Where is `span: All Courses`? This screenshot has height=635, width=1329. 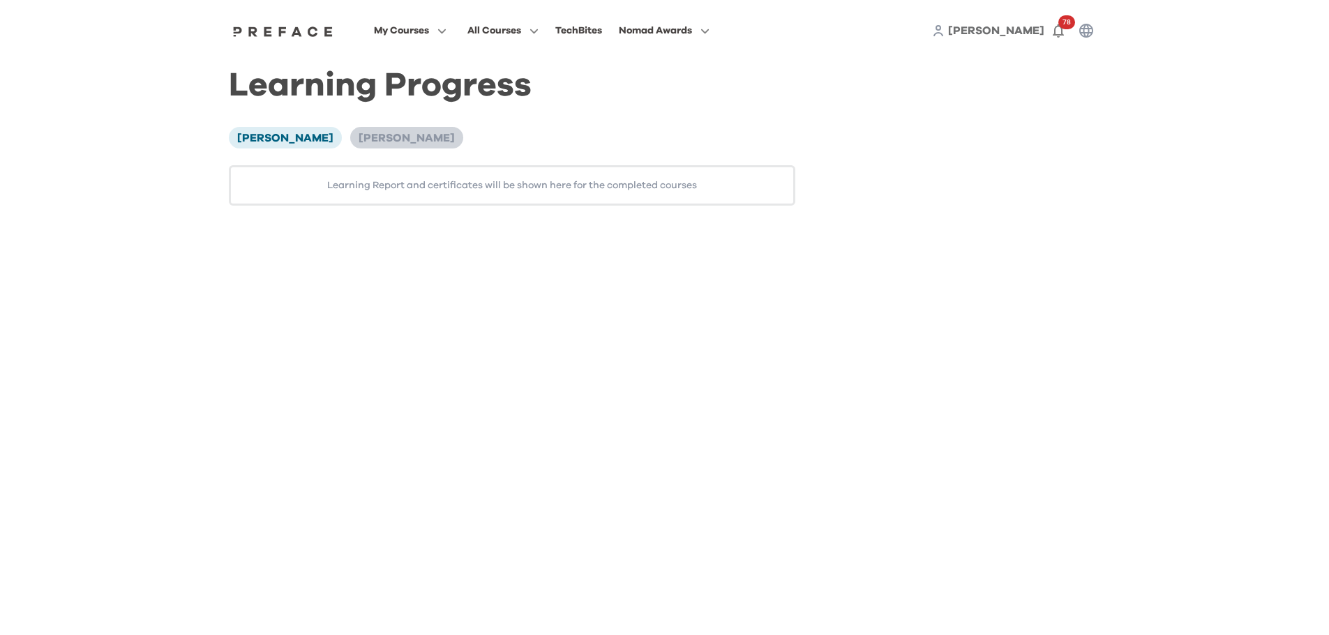
span: All Courses is located at coordinates (494, 31).